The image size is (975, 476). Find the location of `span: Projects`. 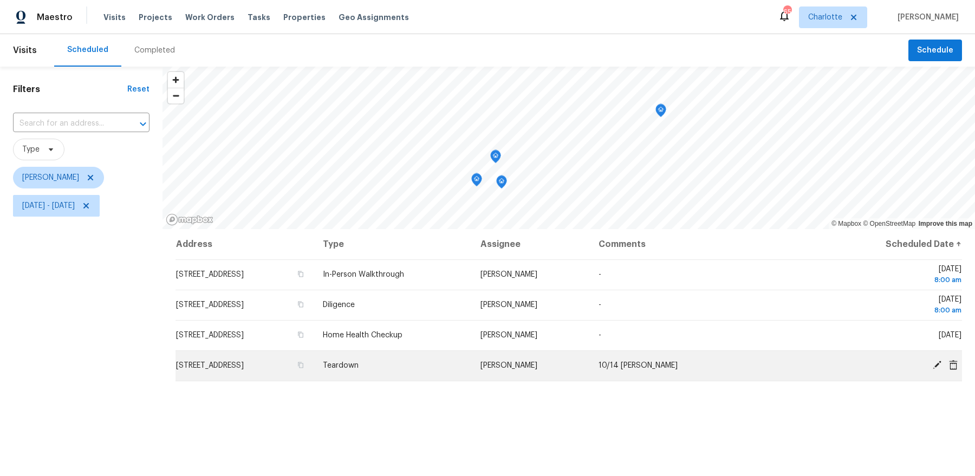

span: Projects is located at coordinates (156, 17).